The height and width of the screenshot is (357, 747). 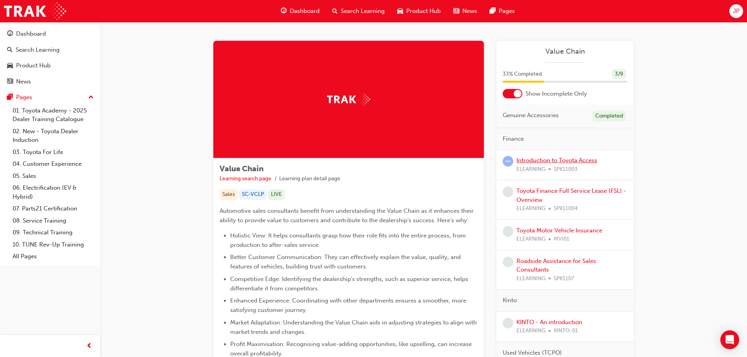 What do you see at coordinates (354, 327) in the screenshot?
I see `span: Market Adaptation: Understanding the Value Chain aids in adjusting strategies to align with marke...` at bounding box center [354, 327].